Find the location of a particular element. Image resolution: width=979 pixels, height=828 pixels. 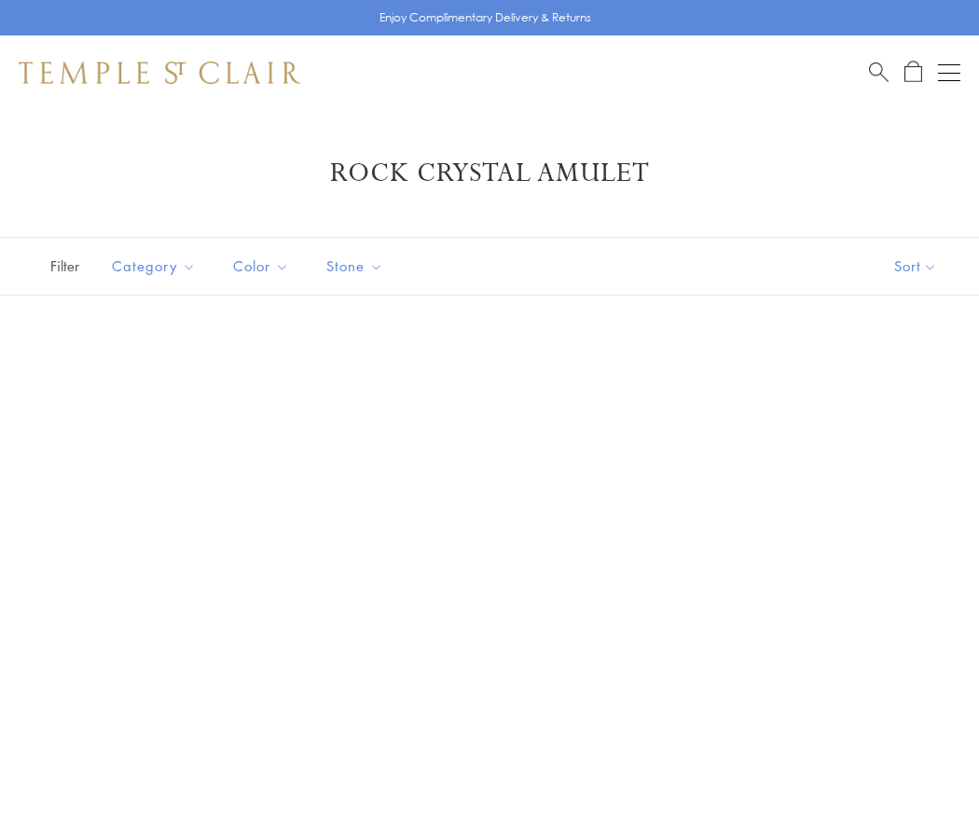

span: Color is located at coordinates (263, 266).